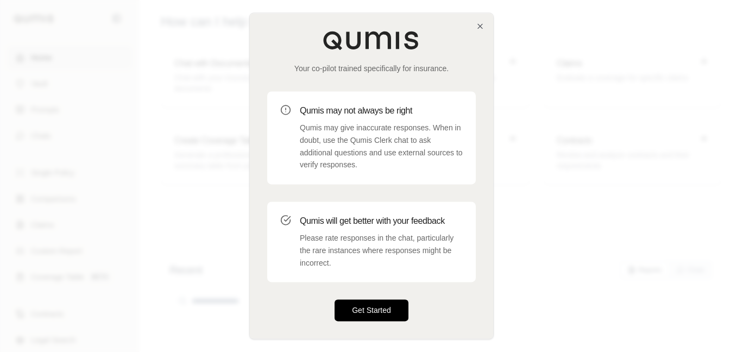 The image size is (743, 352). Describe the element at coordinates (371, 311) in the screenshot. I see `button: Get Started` at that location.